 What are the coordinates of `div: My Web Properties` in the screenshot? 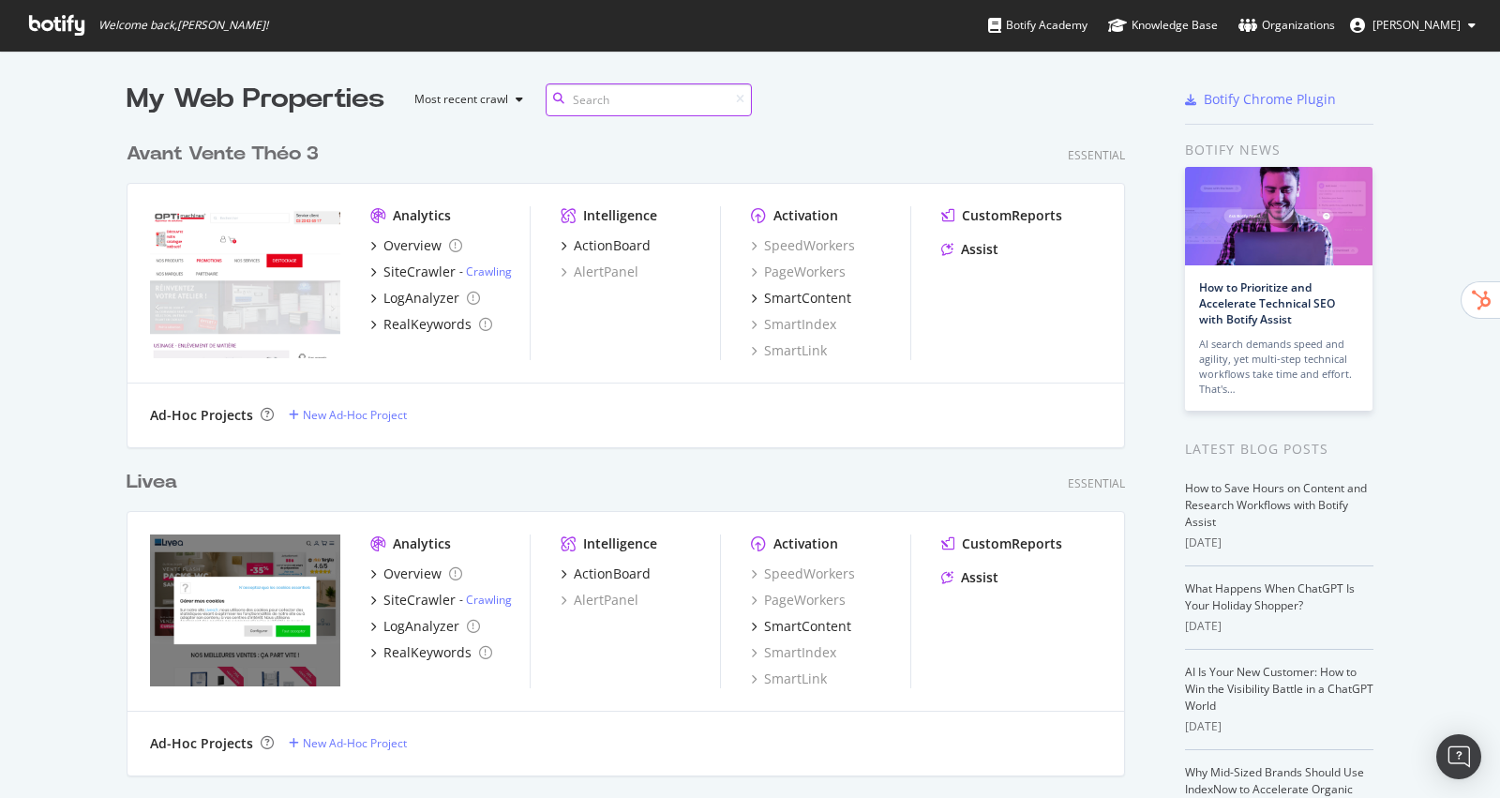 It's located at (255, 99).